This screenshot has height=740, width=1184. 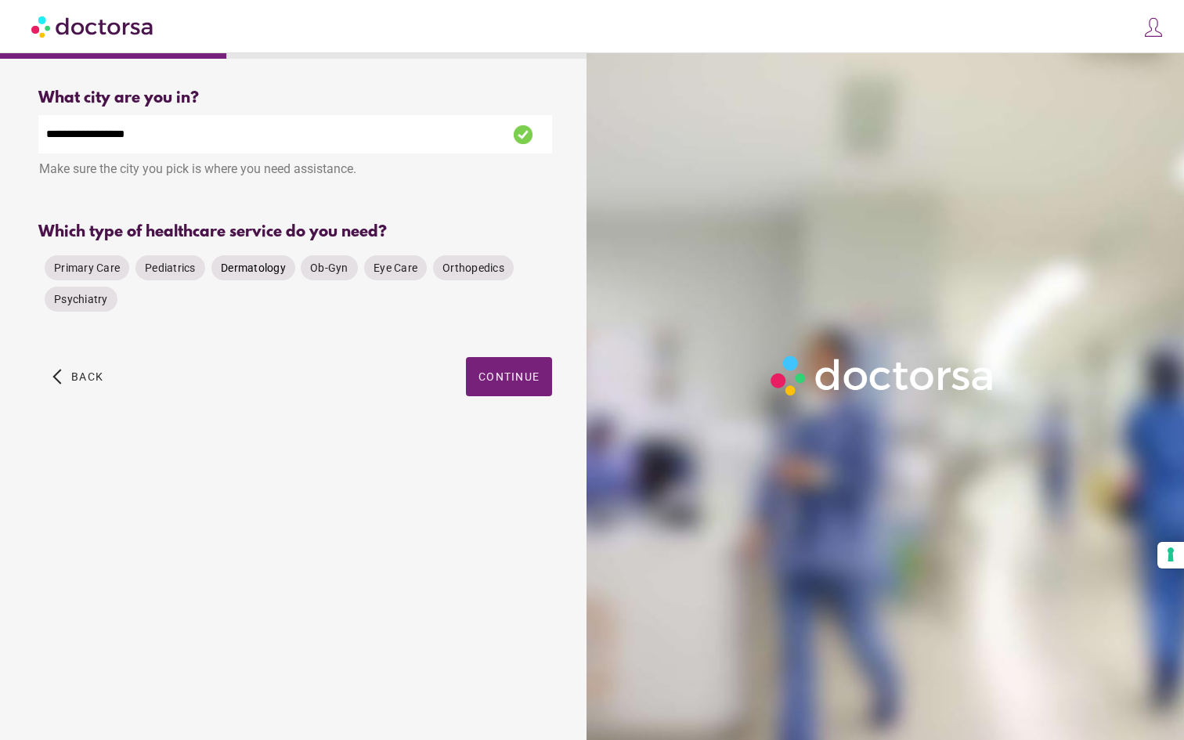 What do you see at coordinates (295, 171) in the screenshot?
I see `div: Make sure the city you pick is where you need assistance.` at bounding box center [295, 171].